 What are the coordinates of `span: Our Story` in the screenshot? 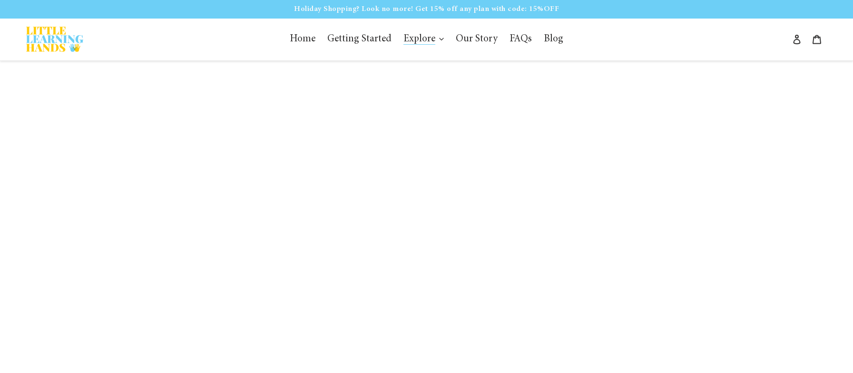 It's located at (477, 39).